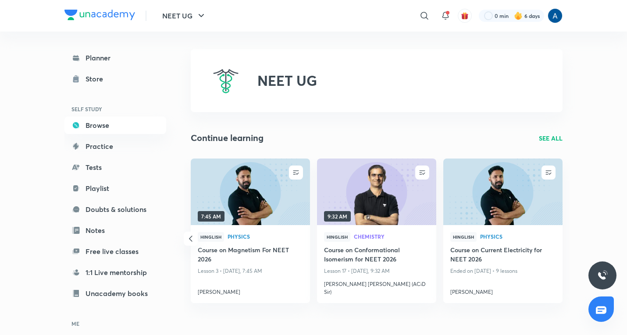 The width and height of the screenshot is (627, 335). I want to click on a: Course on Current Electricity for NEET 2026, so click(503, 256).